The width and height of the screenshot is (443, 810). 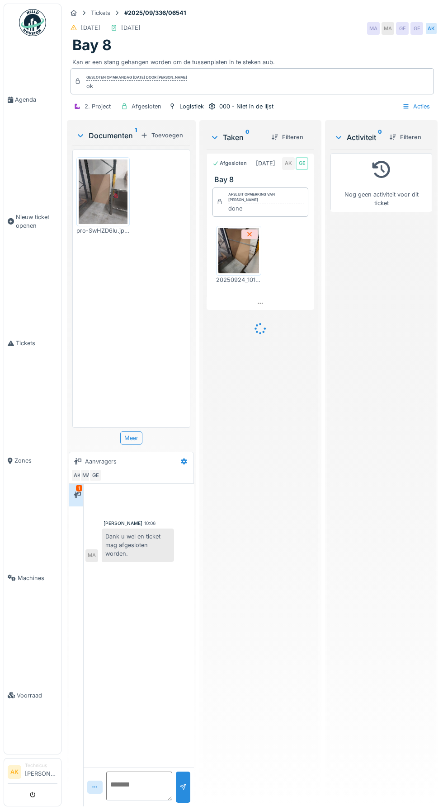 I want to click on img: 9jgv4186mx3br99hlm39vmjzidr9, so click(x=103, y=192).